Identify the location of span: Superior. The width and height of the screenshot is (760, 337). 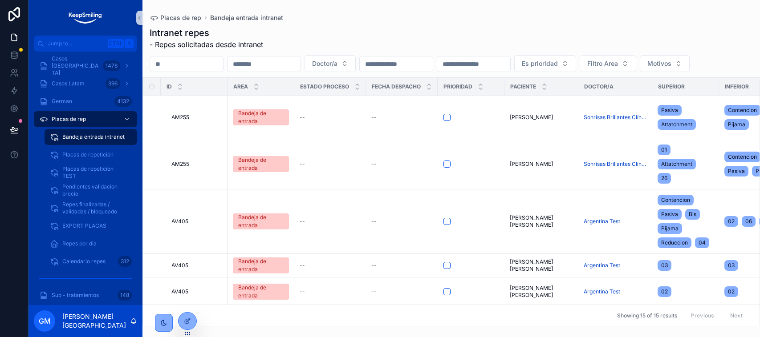
(671, 87).